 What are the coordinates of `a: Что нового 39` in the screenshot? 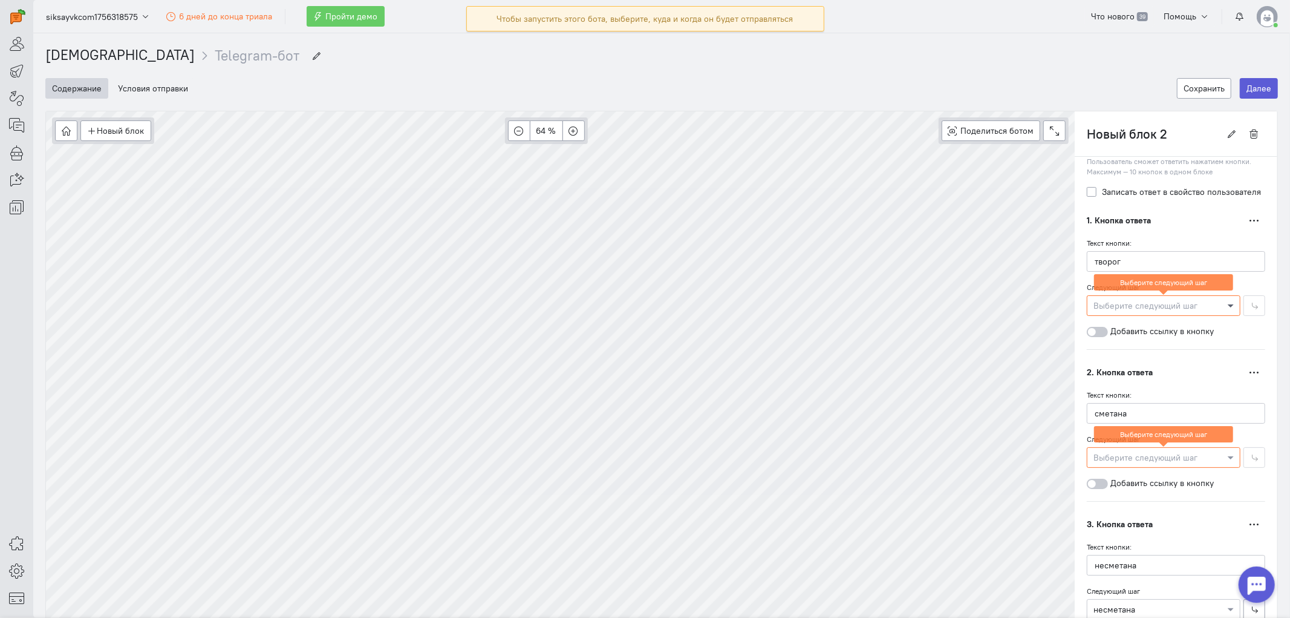 It's located at (1119, 16).